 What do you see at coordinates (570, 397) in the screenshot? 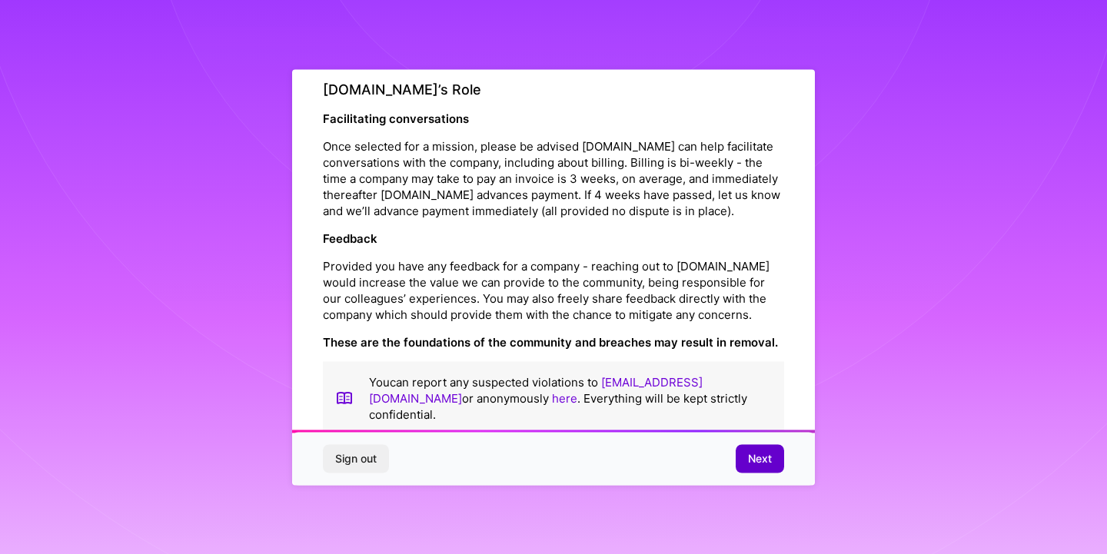
I see `p: You can report any suspected violations to or anonymously . Everything will be kept strictly conf...` at bounding box center [570, 397].